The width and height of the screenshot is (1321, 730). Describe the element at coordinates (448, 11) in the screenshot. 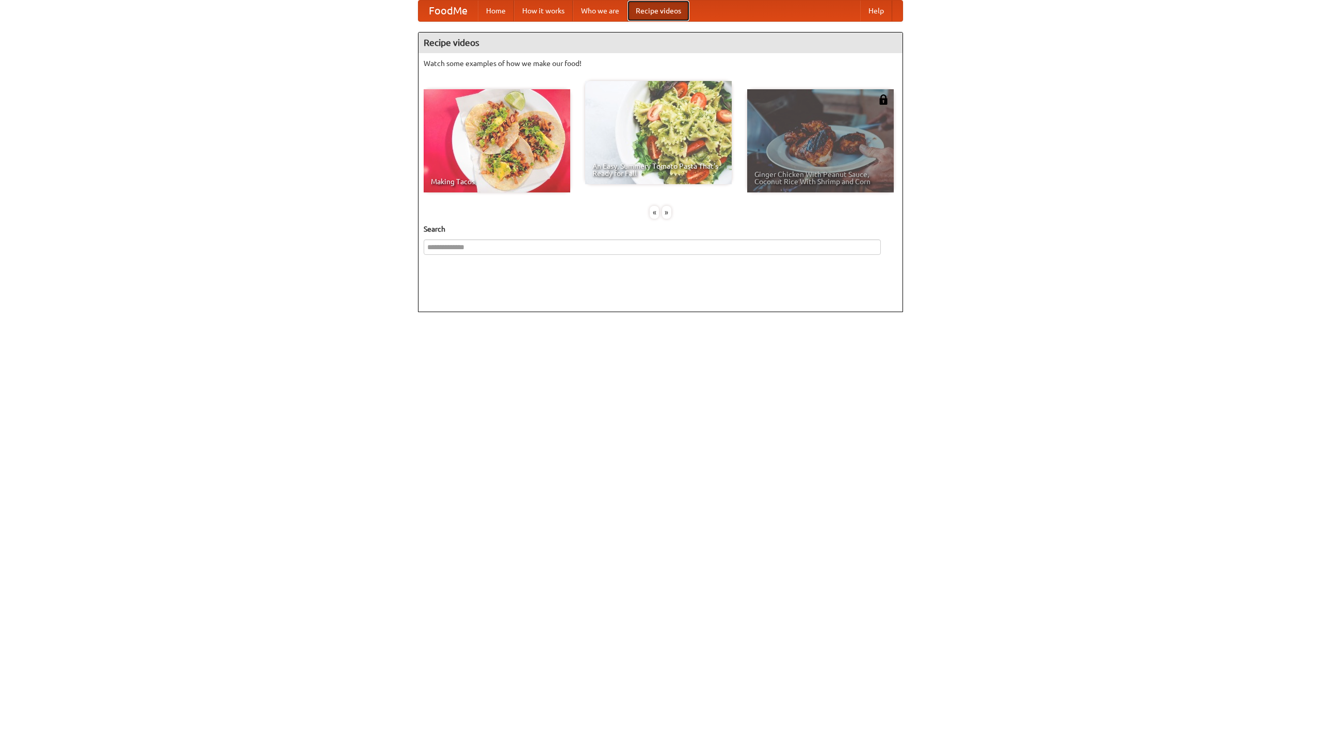

I see `a: FoodMe` at that location.